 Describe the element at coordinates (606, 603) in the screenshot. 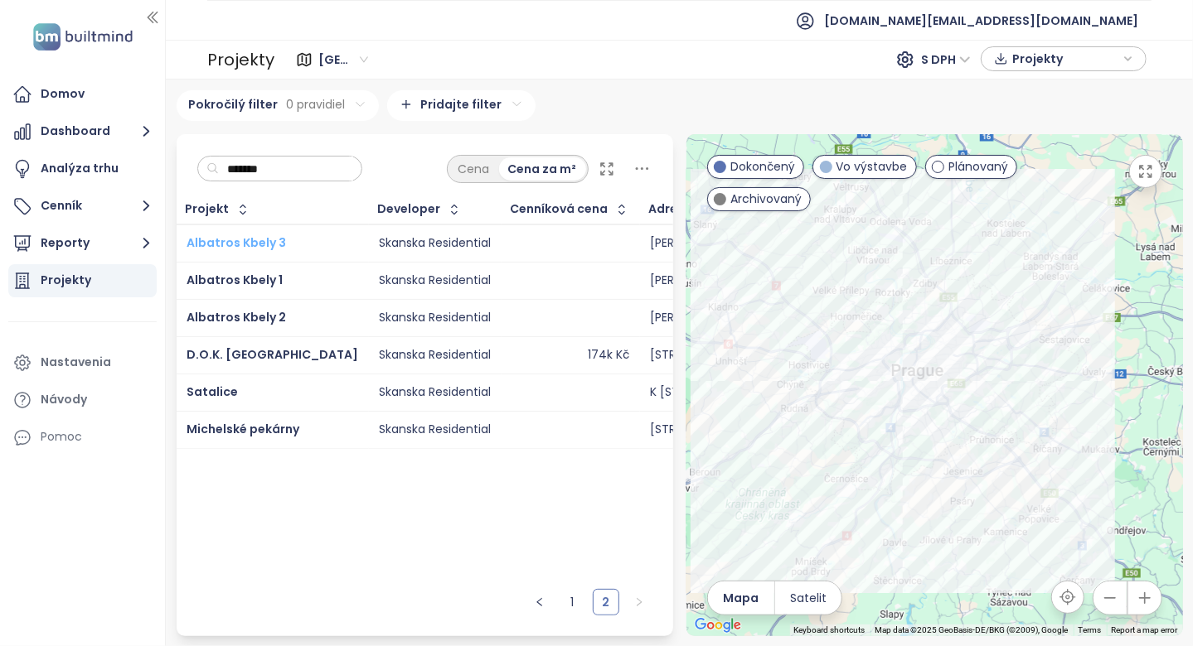

I see `li: 2` at that location.